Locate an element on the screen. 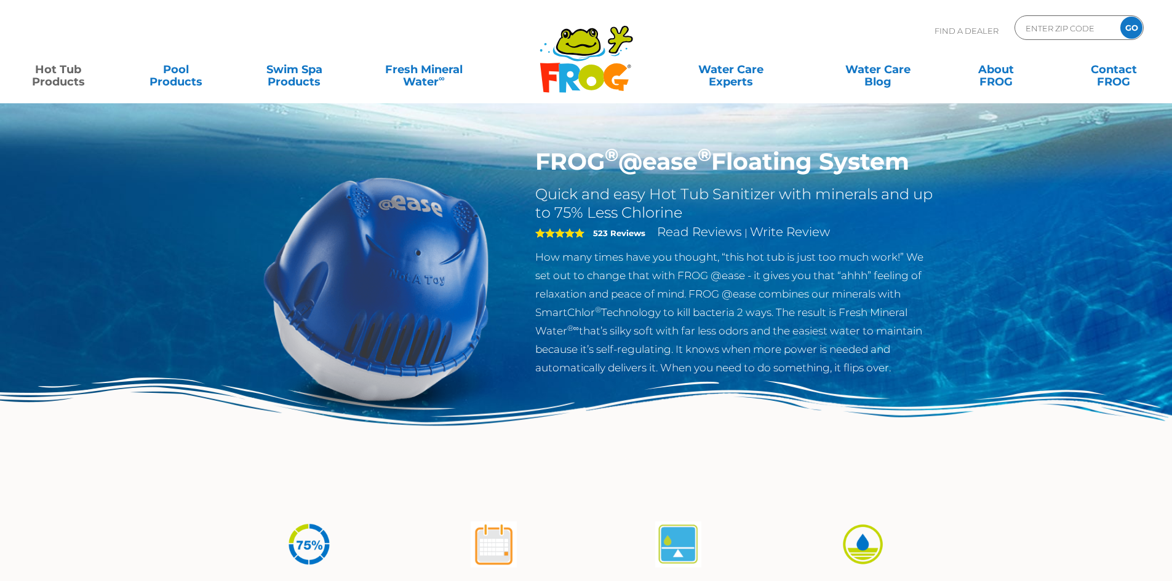 This screenshot has height=581, width=1172. p: How many times have you thought, “this hot tub is just too much work!” We set out to change that ... is located at coordinates (736, 313).